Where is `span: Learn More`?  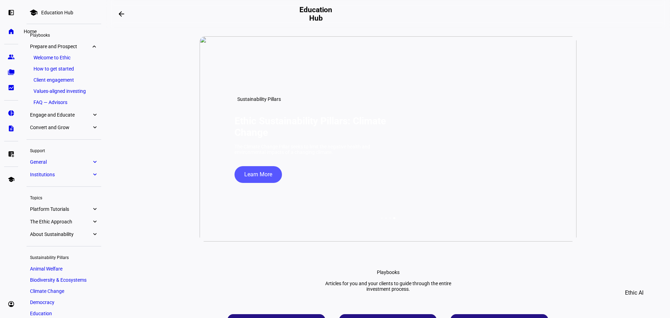 span: Learn More is located at coordinates (258, 174).